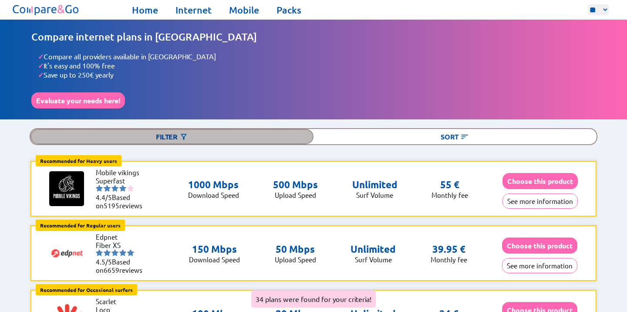 The height and width of the screenshot is (312, 627). Describe the element at coordinates (67, 253) in the screenshot. I see `img: Logo of Edpnet` at that location.